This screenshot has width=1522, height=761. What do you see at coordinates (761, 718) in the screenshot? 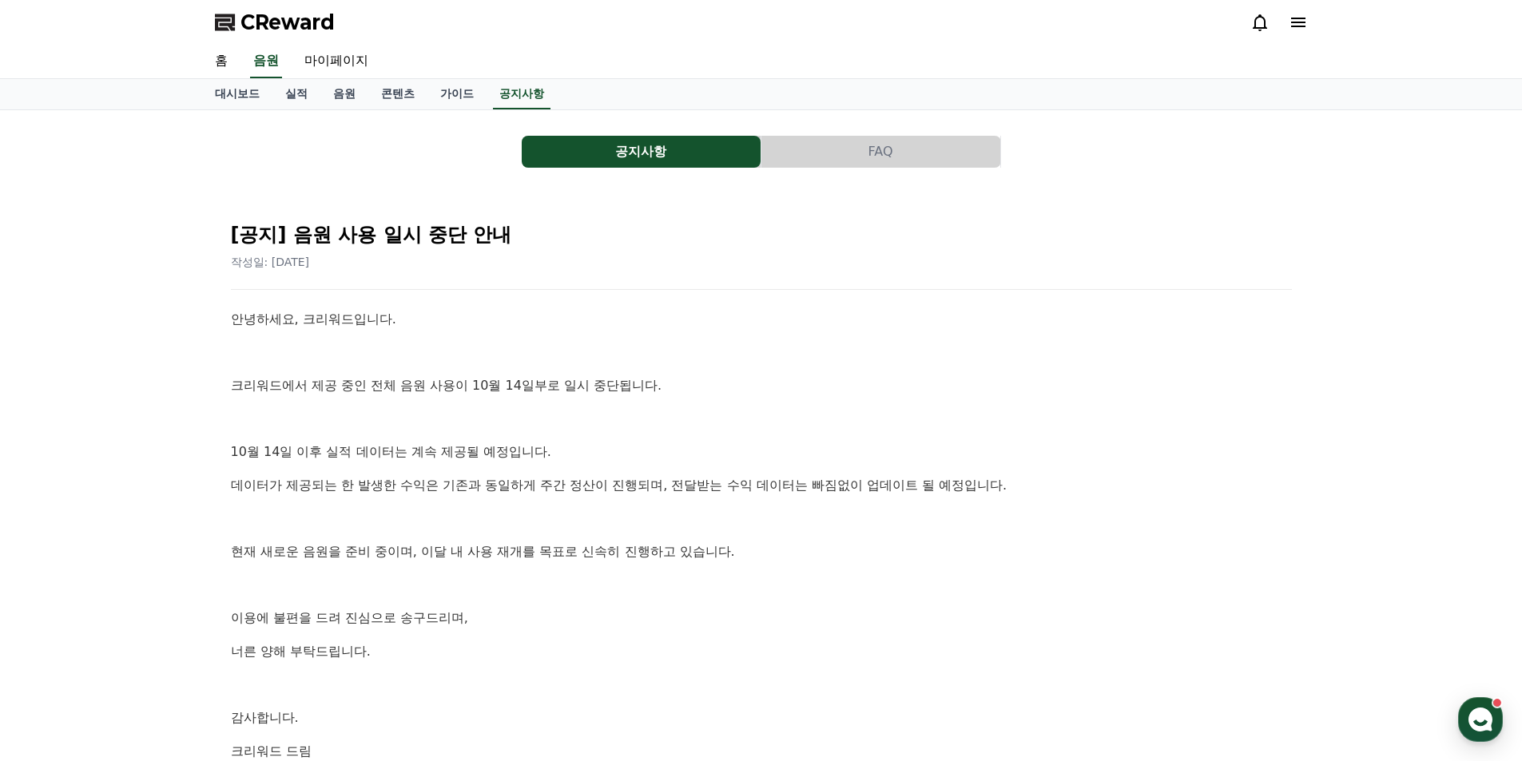
I see `p: 감사합니다.` at bounding box center [761, 718].